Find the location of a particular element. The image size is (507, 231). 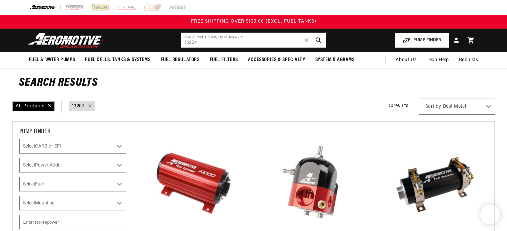

a: 13204 is located at coordinates (78, 107).